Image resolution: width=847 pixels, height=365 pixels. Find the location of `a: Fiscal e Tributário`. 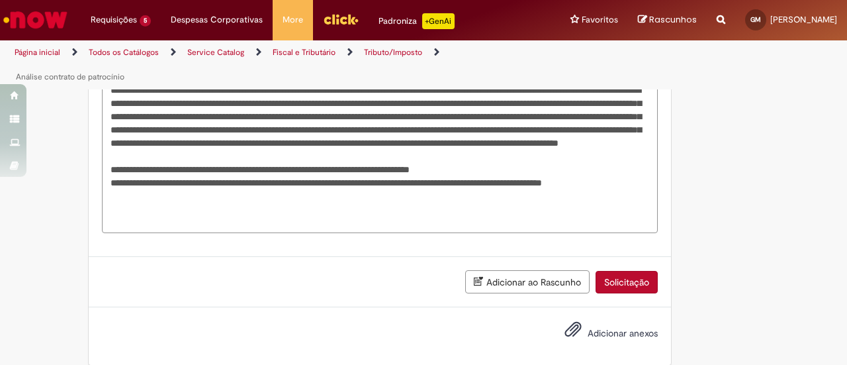

a: Fiscal e Tributário is located at coordinates (304, 52).